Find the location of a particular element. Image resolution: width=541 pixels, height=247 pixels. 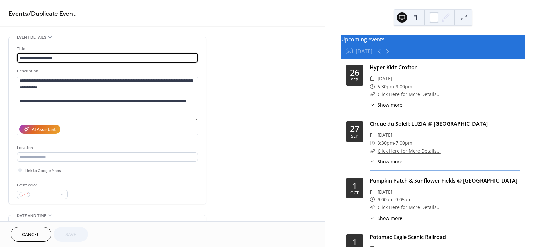

span: 9:00am is located at coordinates (385, 200).